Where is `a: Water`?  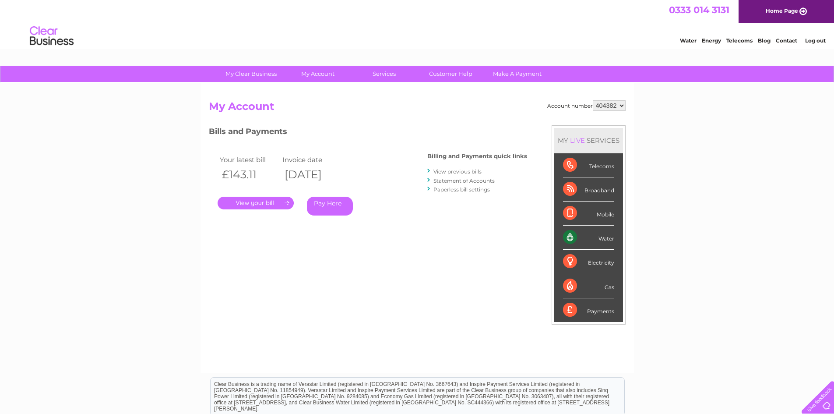 a: Water is located at coordinates (688, 40).